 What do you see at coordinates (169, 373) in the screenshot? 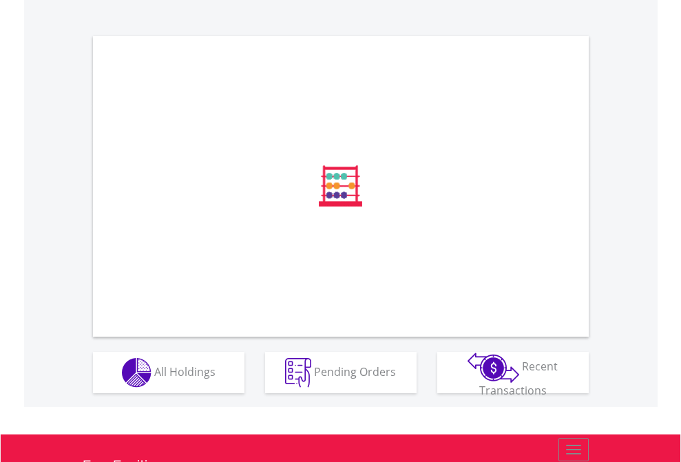
I see `button: All Holdings` at bounding box center [169, 373].